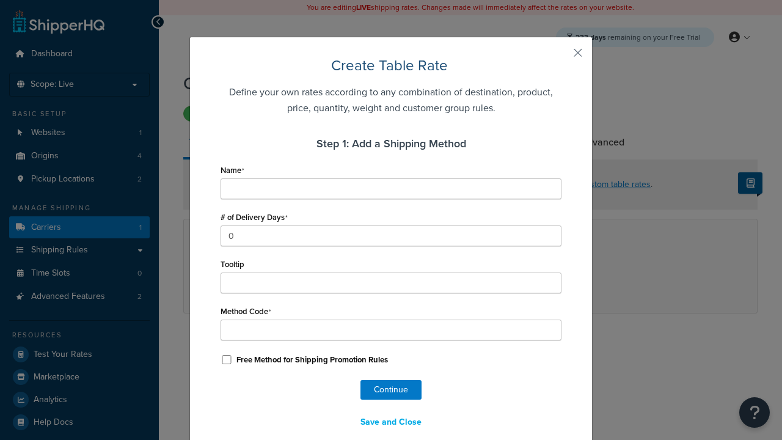  I want to click on label: Name, so click(232, 170).